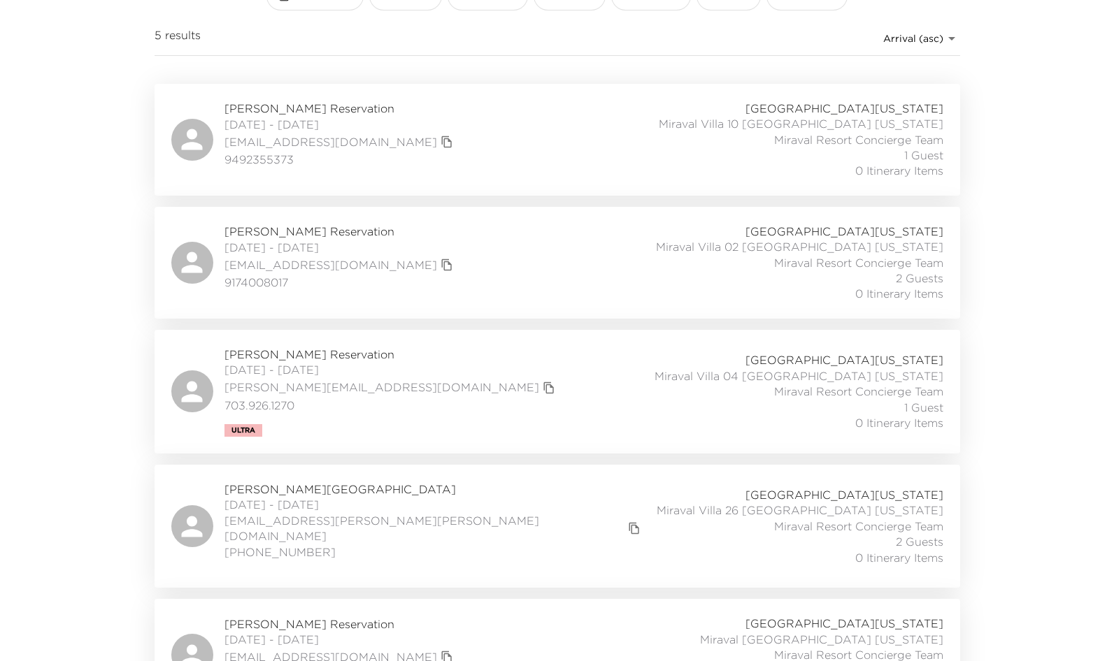 Image resolution: width=1114 pixels, height=661 pixels. What do you see at coordinates (341, 159) in the screenshot?
I see `span: 9492355373` at bounding box center [341, 159].